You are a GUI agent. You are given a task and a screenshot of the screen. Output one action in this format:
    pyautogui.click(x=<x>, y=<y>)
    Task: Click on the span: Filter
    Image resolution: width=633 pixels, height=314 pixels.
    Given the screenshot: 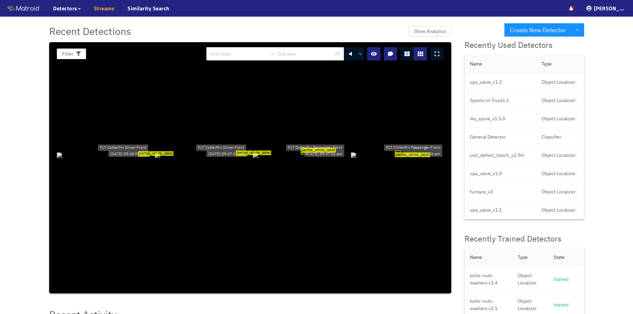 What is the action you would take?
    pyautogui.click(x=68, y=54)
    